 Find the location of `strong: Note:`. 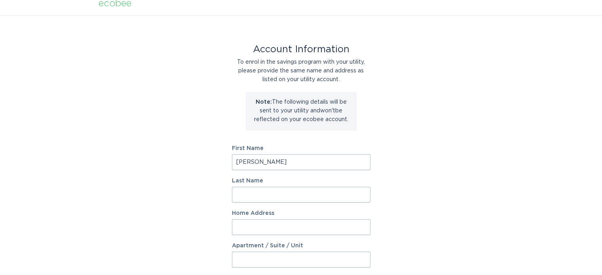

strong: Note: is located at coordinates (264, 102).